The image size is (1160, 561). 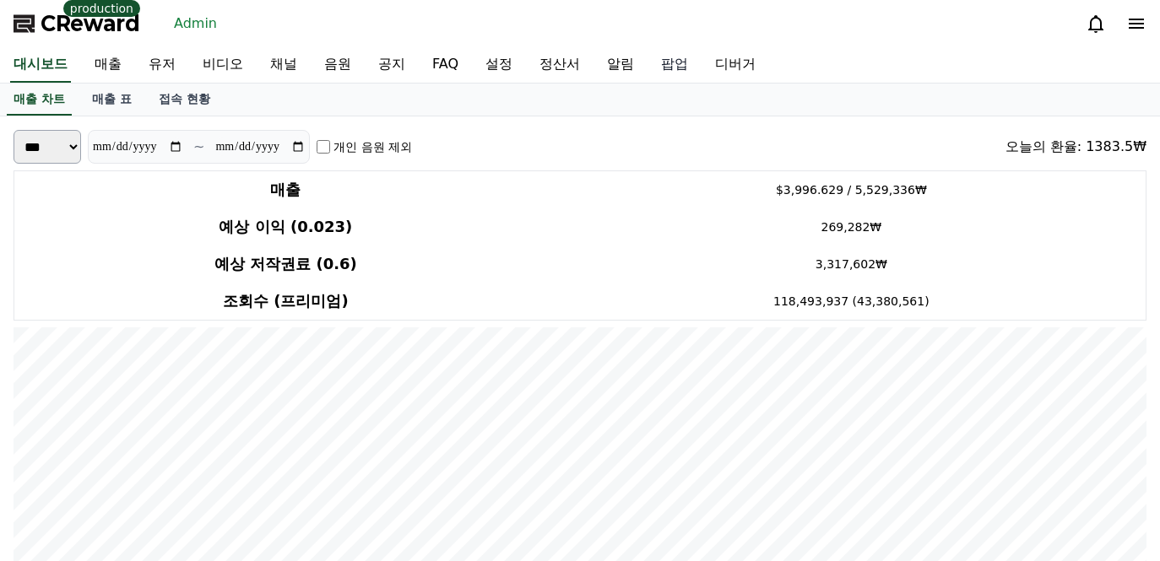 I want to click on a: 매출 차트, so click(x=39, y=100).